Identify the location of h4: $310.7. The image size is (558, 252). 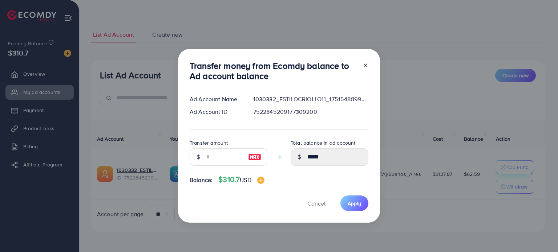
(241, 180).